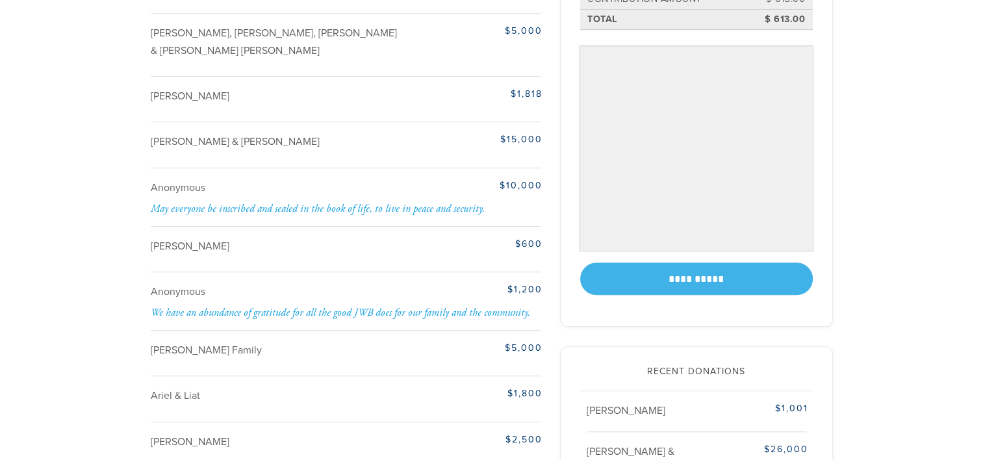 The width and height of the screenshot is (983, 460). Describe the element at coordinates (770, 408) in the screenshot. I see `div: $1,001` at that location.